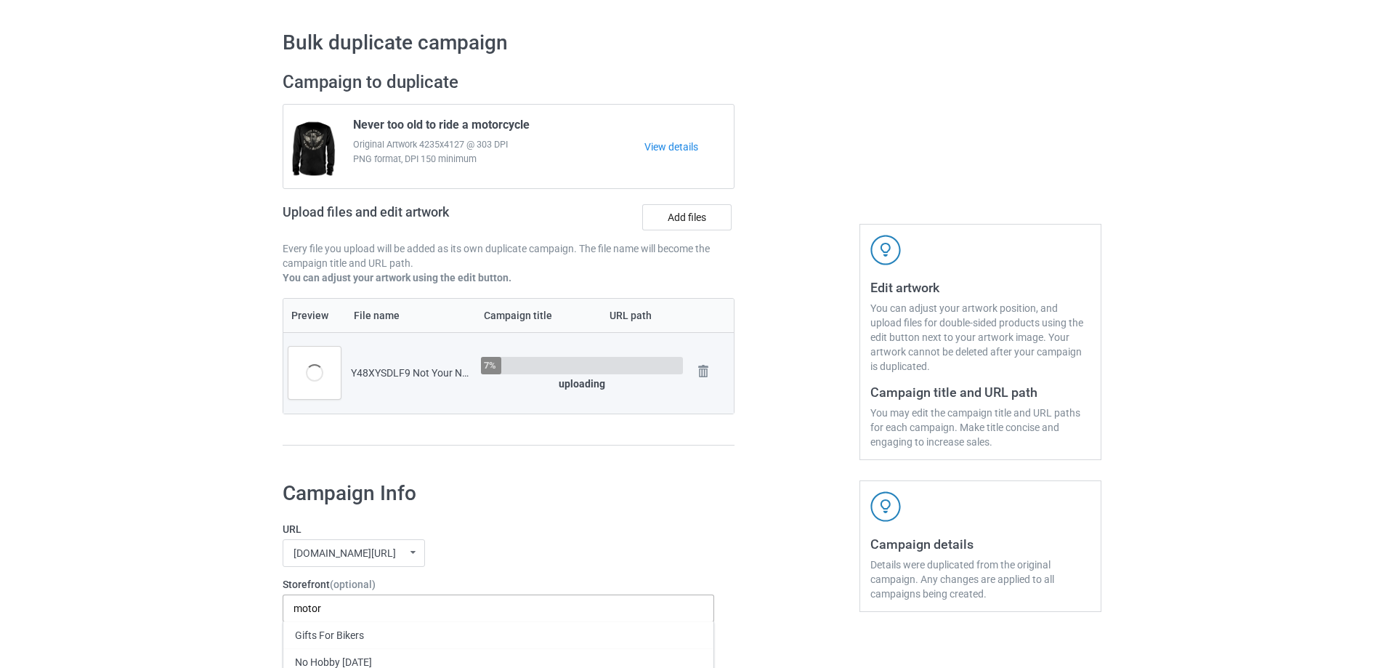  What do you see at coordinates (410, 315) in the screenshot?
I see `th: File name` at bounding box center [410, 315].